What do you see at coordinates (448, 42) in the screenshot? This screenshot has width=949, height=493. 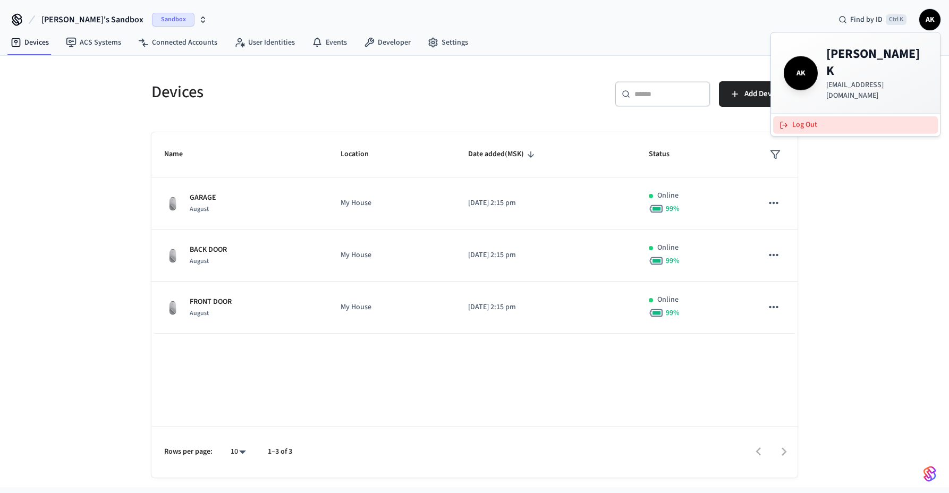 I see `a: Settings` at bounding box center [448, 42].